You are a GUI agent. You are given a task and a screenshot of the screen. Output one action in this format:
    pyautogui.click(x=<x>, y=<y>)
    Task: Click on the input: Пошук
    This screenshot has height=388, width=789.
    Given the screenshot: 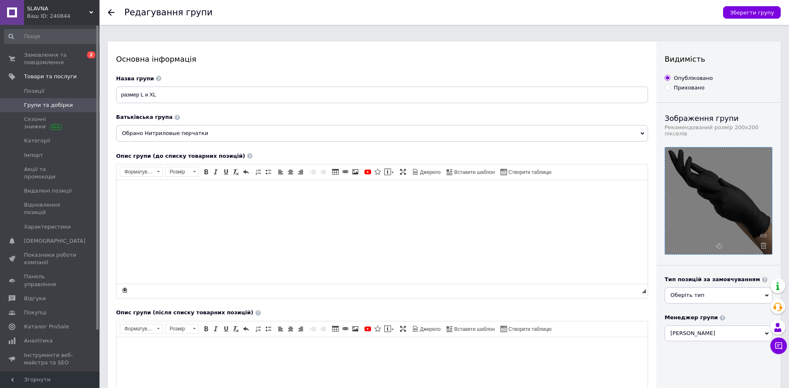 What is the action you would take?
    pyautogui.click(x=53, y=36)
    